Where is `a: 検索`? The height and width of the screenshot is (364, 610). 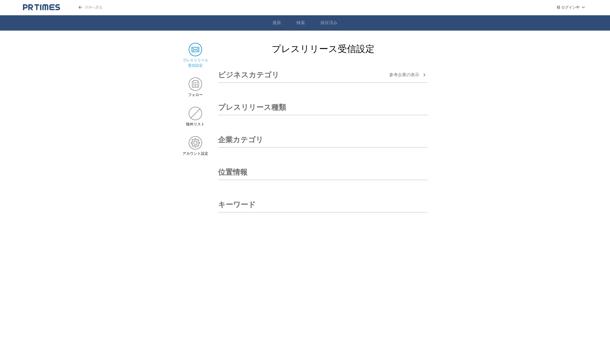
a: 検索 is located at coordinates (301, 23).